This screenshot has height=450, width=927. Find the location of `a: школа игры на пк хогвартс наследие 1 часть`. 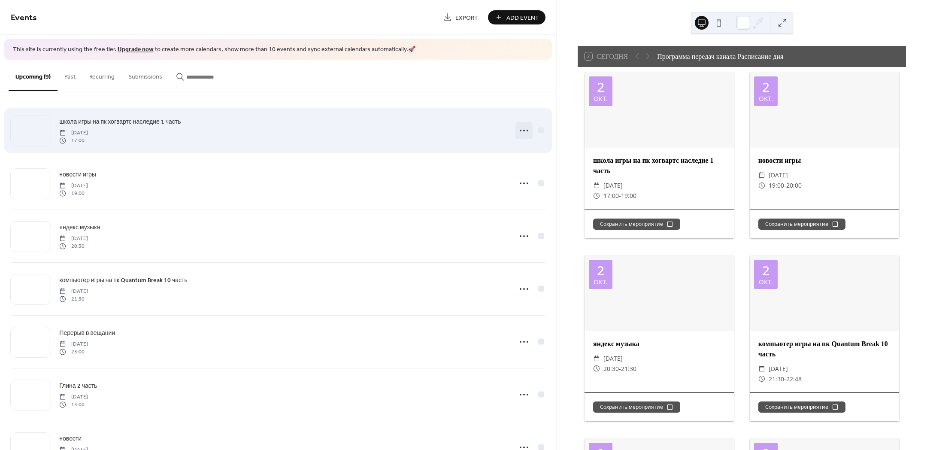

a: школа игры на пк хогвартс наследие 1 часть is located at coordinates (120, 121).